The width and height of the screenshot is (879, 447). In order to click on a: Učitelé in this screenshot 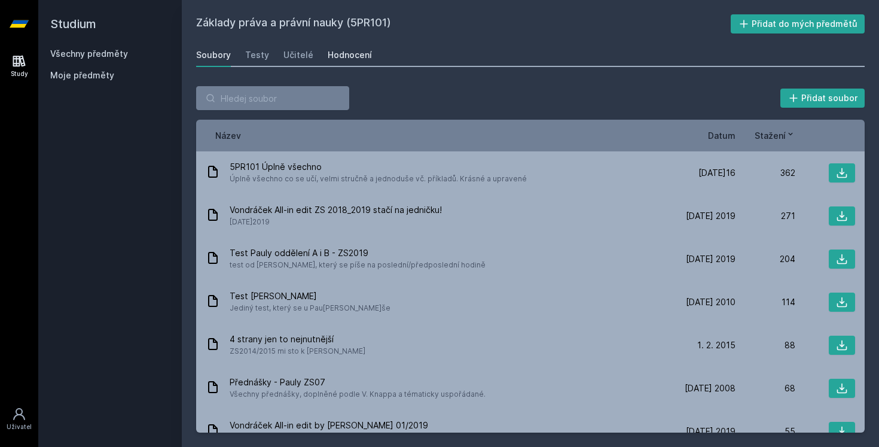, I will do `click(298, 55)`.